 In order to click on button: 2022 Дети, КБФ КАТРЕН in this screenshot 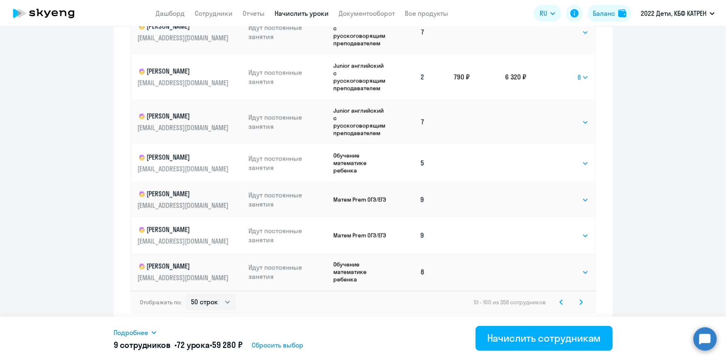, I will do `click(678, 13)`.